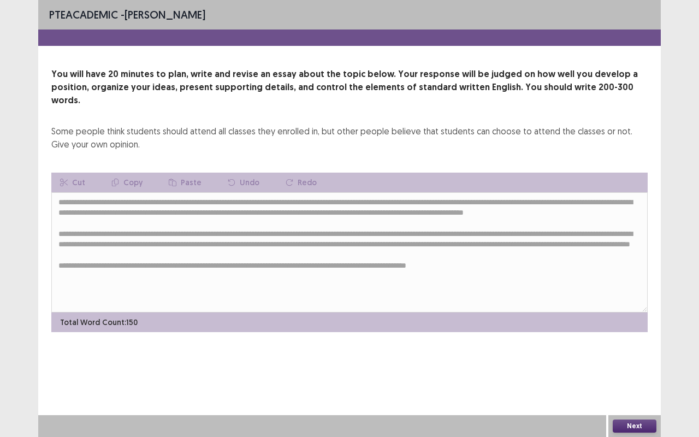 Image resolution: width=699 pixels, height=437 pixels. I want to click on button: Paste, so click(185, 182).